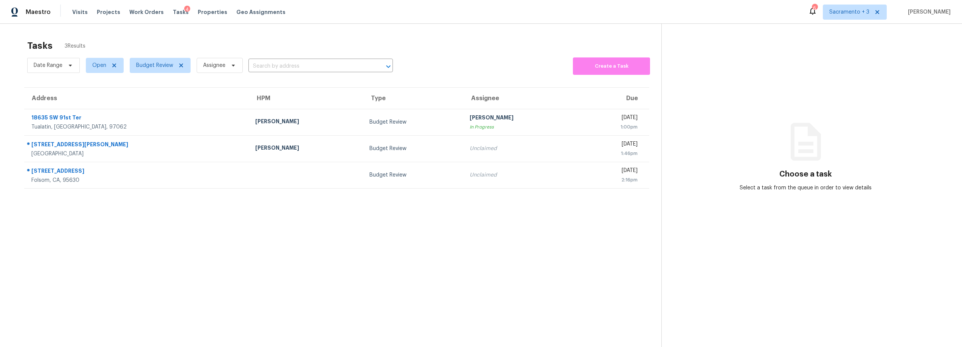  Describe the element at coordinates (137, 118) in the screenshot. I see `div: 18635 SW 91st Ter` at that location.